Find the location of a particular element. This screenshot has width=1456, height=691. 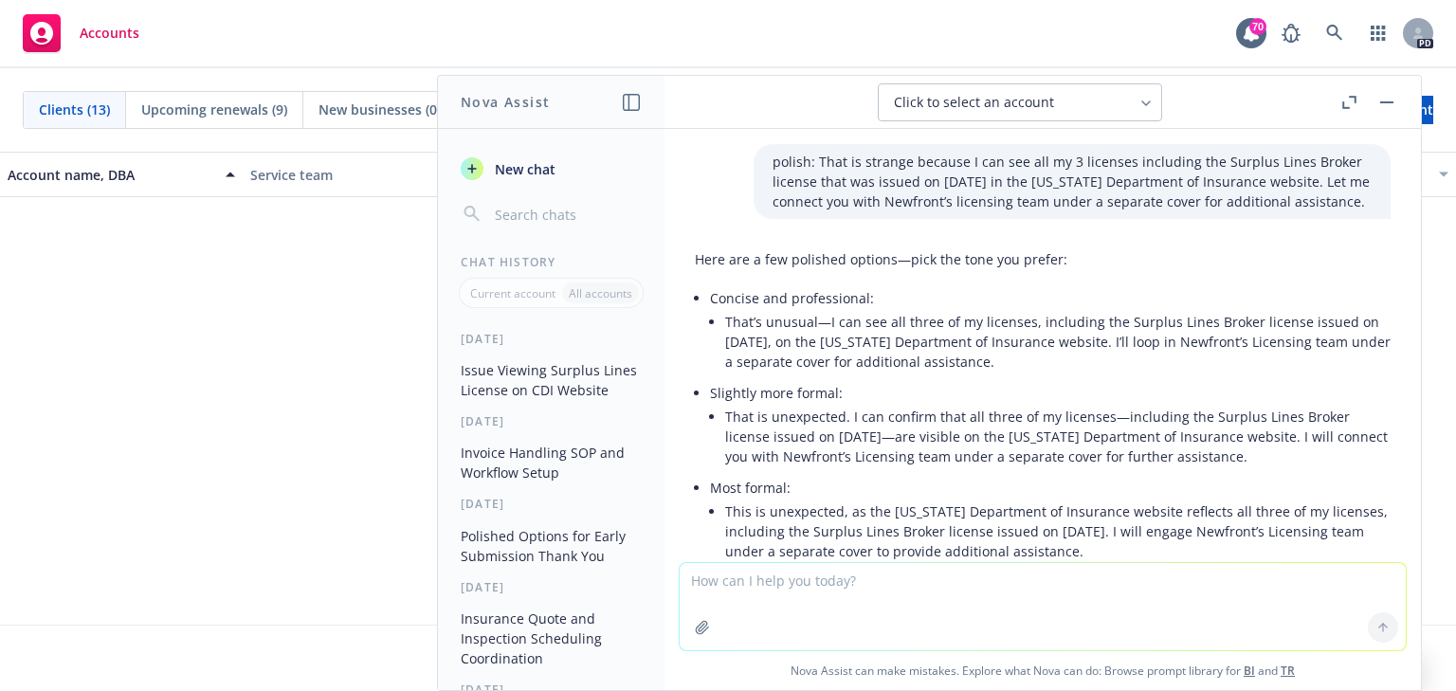

a: TR is located at coordinates (1287, 670).